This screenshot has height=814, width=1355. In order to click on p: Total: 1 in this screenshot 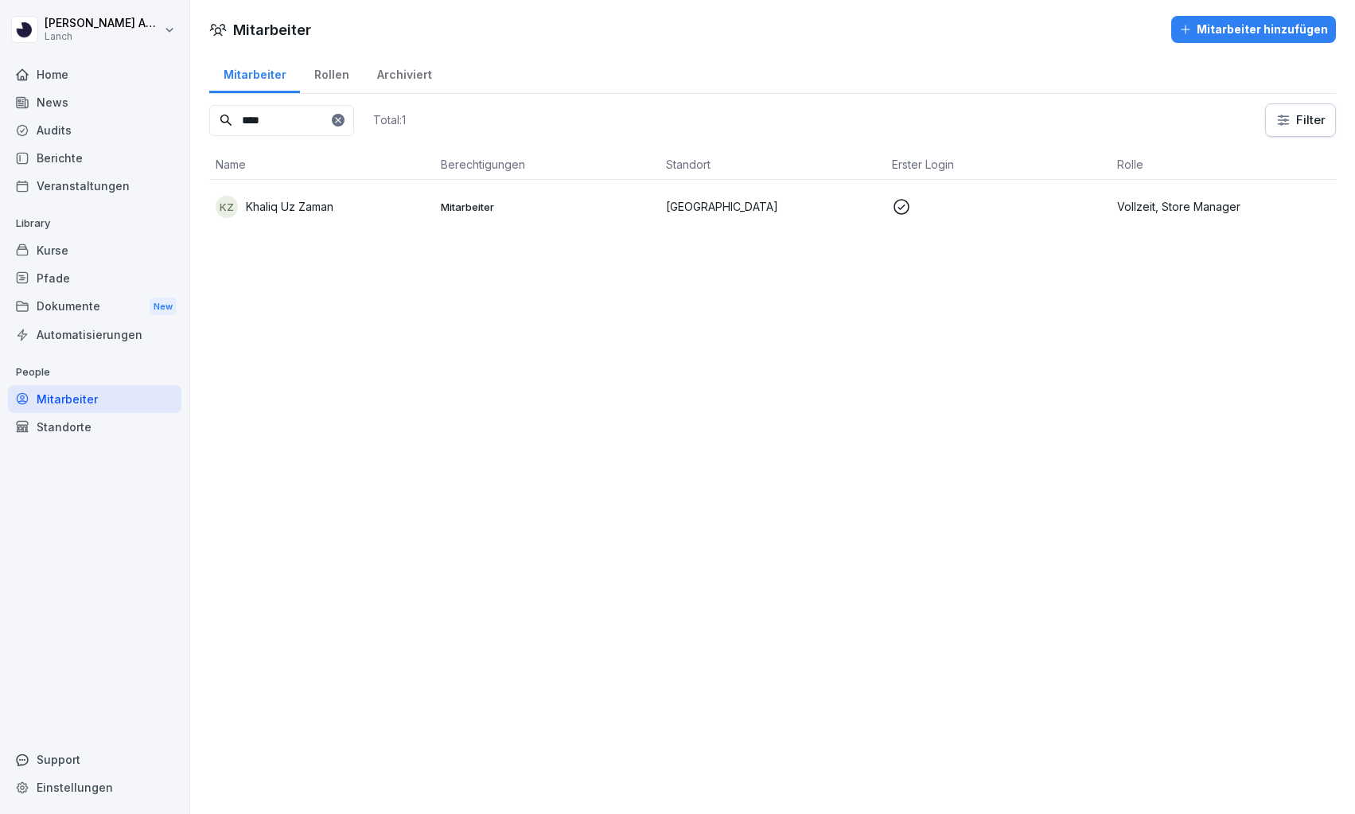, I will do `click(389, 119)`.